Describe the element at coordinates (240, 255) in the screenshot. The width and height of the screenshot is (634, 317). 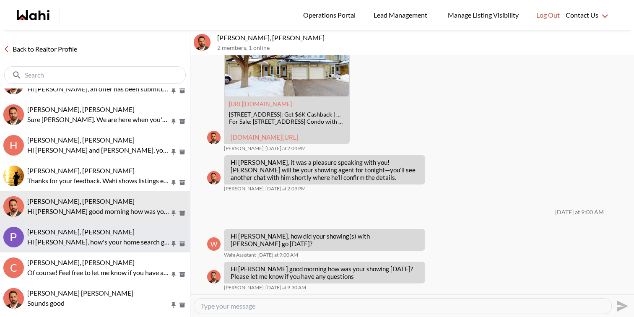
I see `span: Wahi Assistant` at that location.